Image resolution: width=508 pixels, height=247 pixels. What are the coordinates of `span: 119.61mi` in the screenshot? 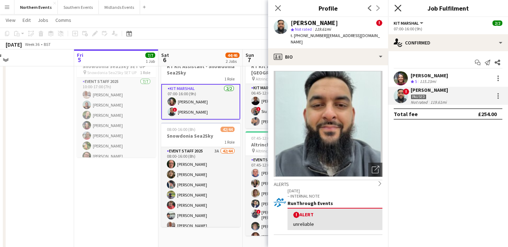 It's located at (323, 29).